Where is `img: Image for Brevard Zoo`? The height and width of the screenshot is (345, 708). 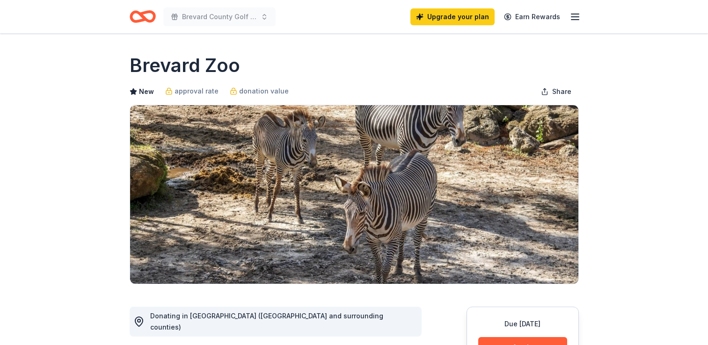 img: Image for Brevard Zoo is located at coordinates (354, 195).